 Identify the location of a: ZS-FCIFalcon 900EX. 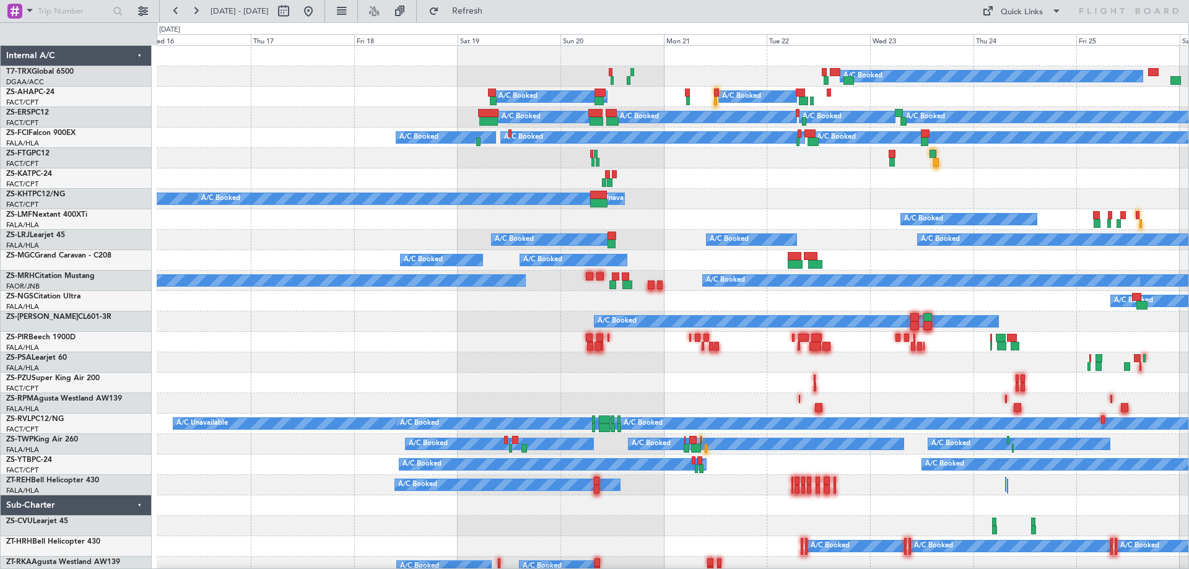
(41, 133).